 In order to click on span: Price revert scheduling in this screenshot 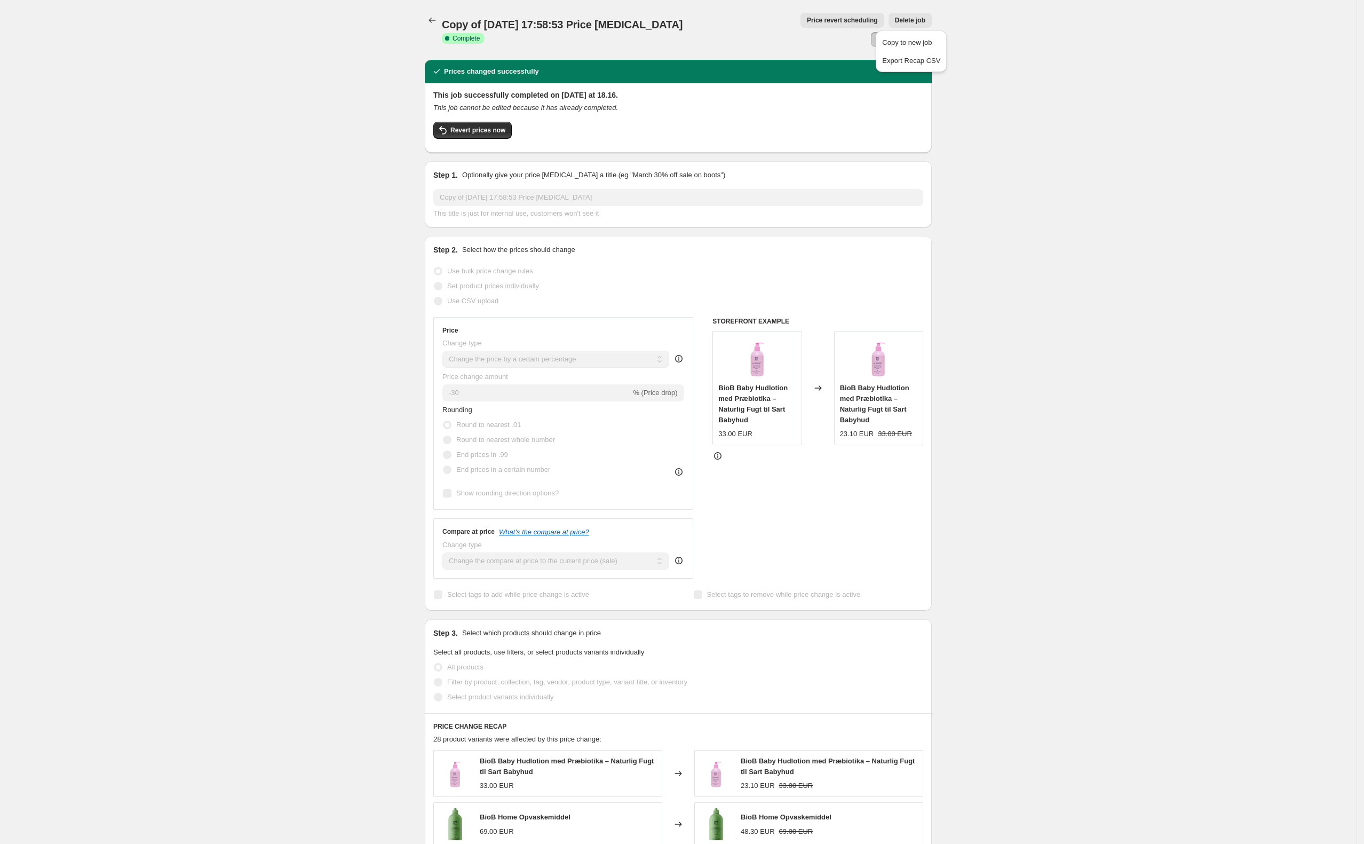, I will do `click(842, 20)`.